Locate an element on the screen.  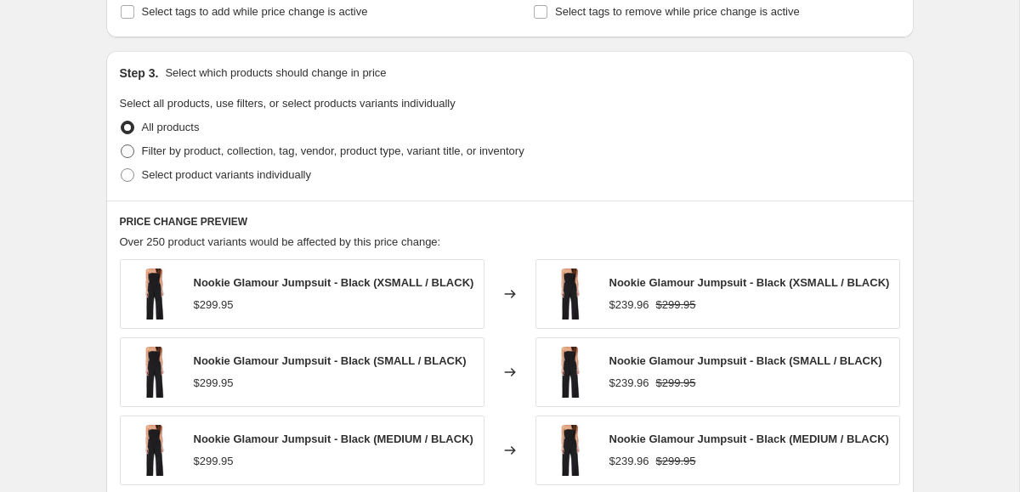
h2: Step 3. is located at coordinates (139, 73).